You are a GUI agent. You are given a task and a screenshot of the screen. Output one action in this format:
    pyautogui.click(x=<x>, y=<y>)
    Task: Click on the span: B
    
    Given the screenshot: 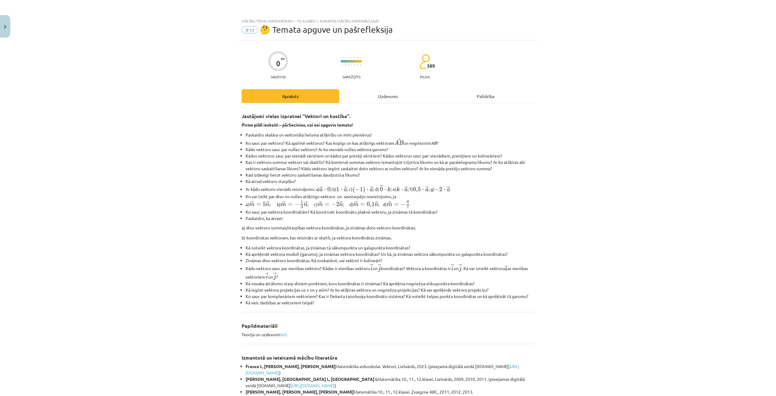 What is the action you would take?
    pyautogui.click(x=401, y=142)
    